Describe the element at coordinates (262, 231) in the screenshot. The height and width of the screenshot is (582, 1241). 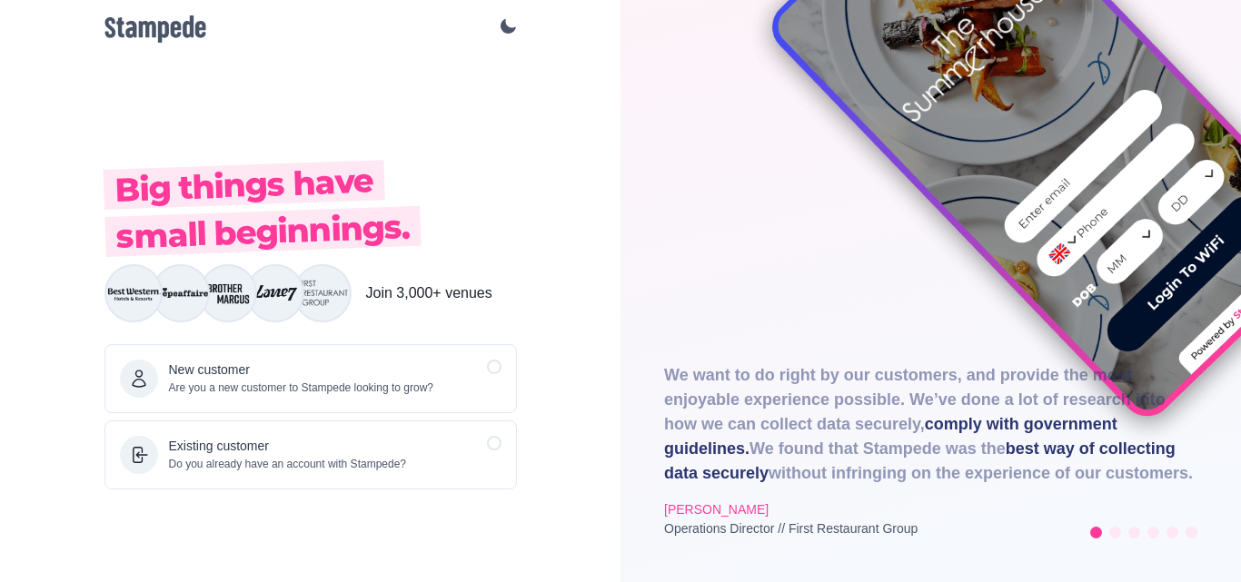
I see `span: small beginnings.` at that location.